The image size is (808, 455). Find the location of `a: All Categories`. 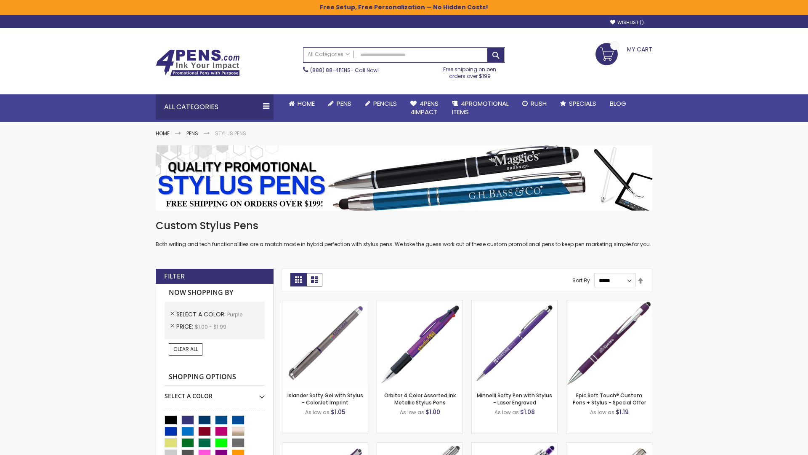

a: All Categories is located at coordinates (329, 54).